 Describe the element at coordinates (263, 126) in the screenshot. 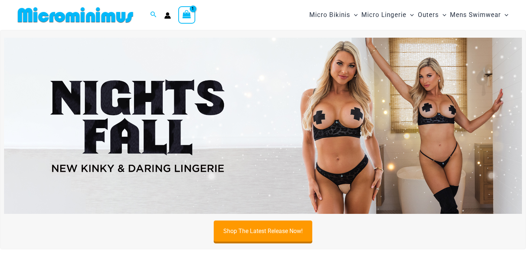

I see `img: Night's Fall Silver Leopard Pack` at that location.